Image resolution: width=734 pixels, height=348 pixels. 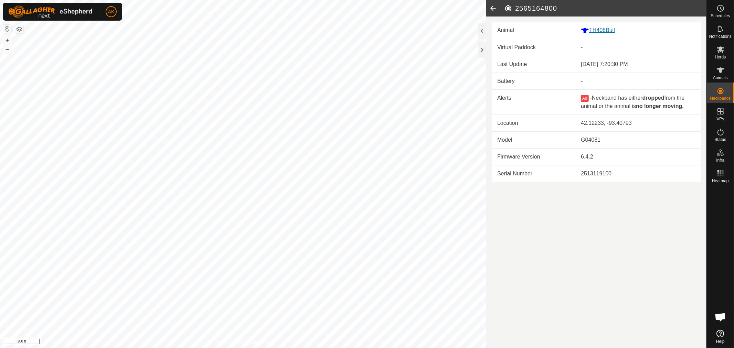 I want to click on span: Animals, so click(x=720, y=78).